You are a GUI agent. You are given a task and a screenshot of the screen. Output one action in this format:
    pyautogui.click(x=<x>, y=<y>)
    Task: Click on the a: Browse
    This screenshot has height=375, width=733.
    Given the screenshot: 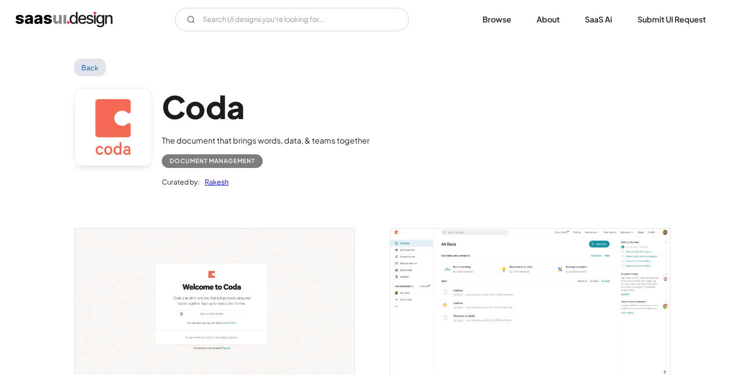 What is the action you would take?
    pyautogui.click(x=497, y=20)
    